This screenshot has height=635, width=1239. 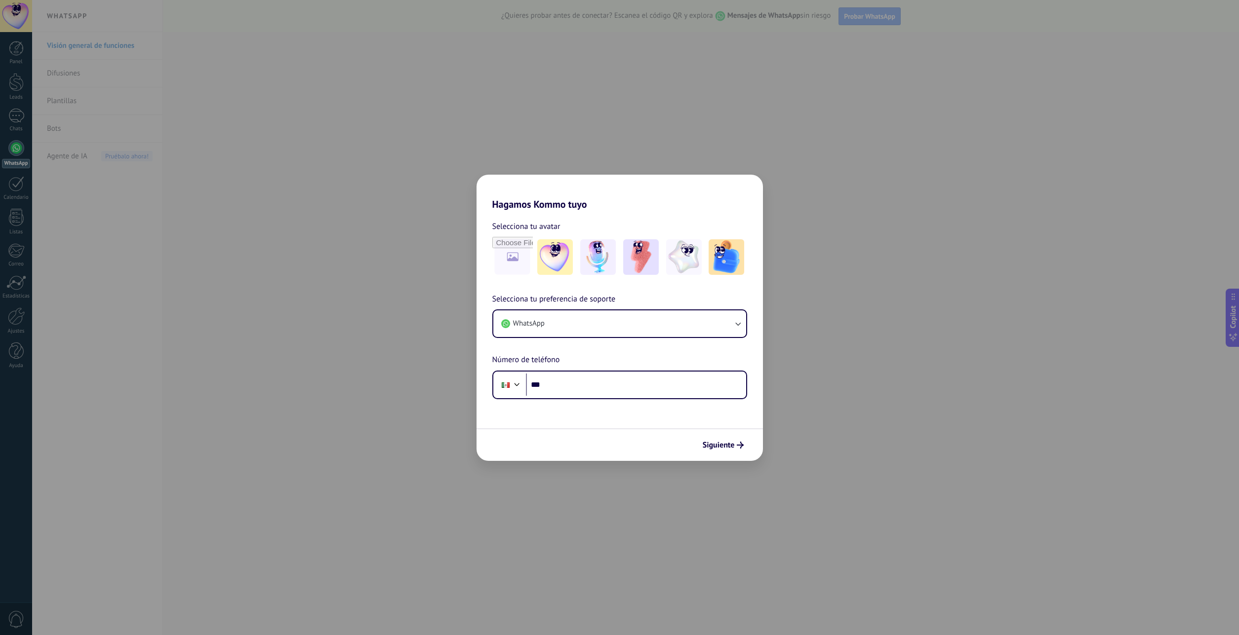 What do you see at coordinates (529, 324) in the screenshot?
I see `span: WhatsApp` at bounding box center [529, 324].